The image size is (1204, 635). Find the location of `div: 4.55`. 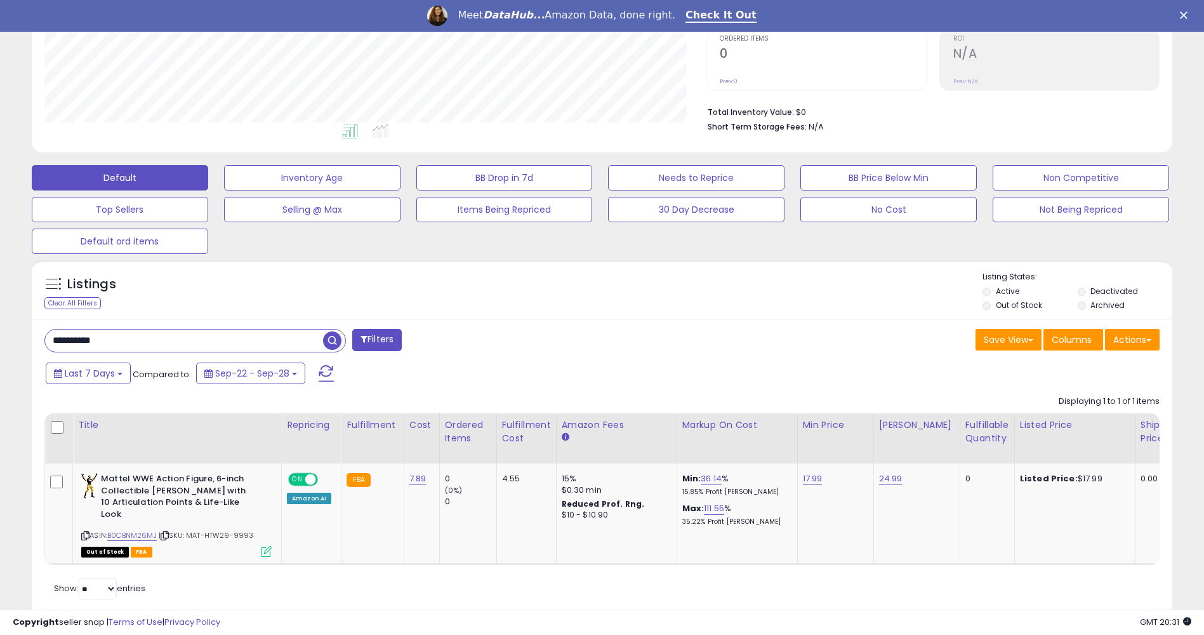

div: 4.55 is located at coordinates (524, 479).